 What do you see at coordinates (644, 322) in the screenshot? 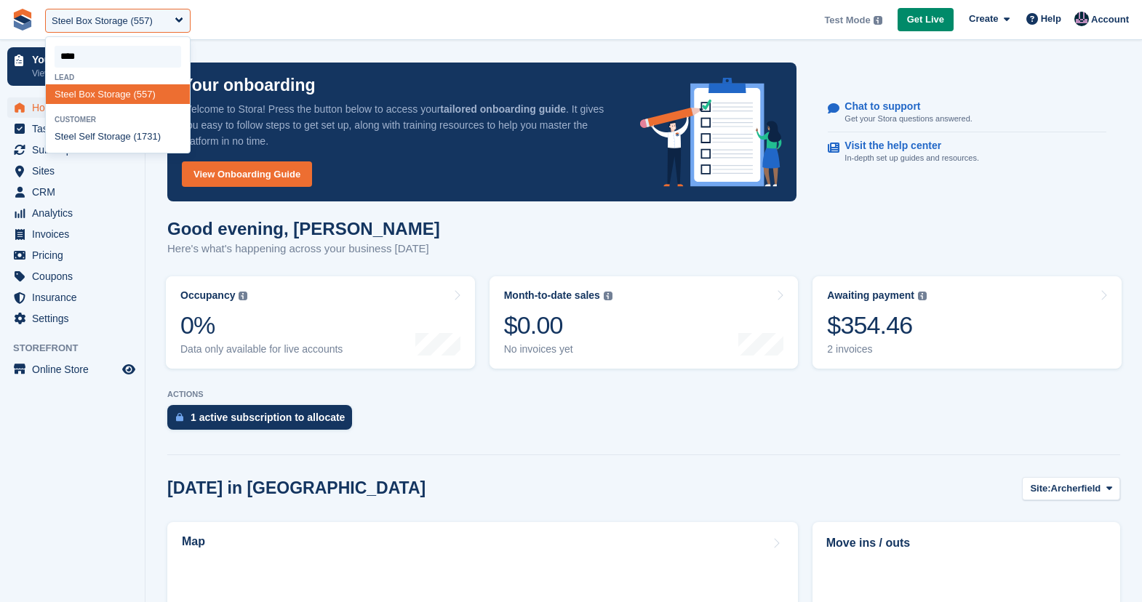
I see `a: Month-to-date sales $0.00 No invoices yet` at bounding box center [644, 322].